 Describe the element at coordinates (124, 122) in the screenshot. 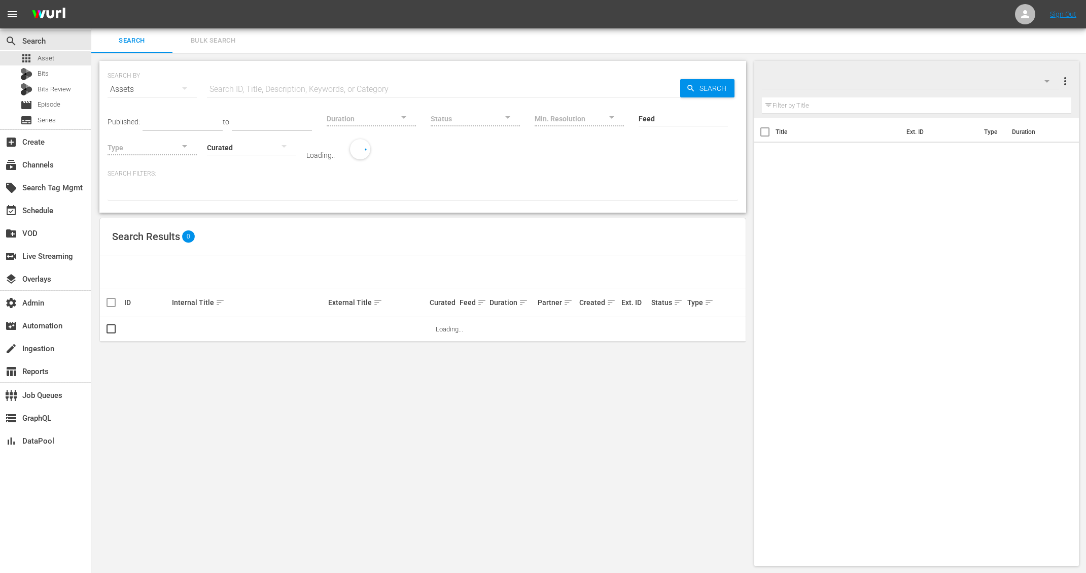

I see `span: Published:` at that location.